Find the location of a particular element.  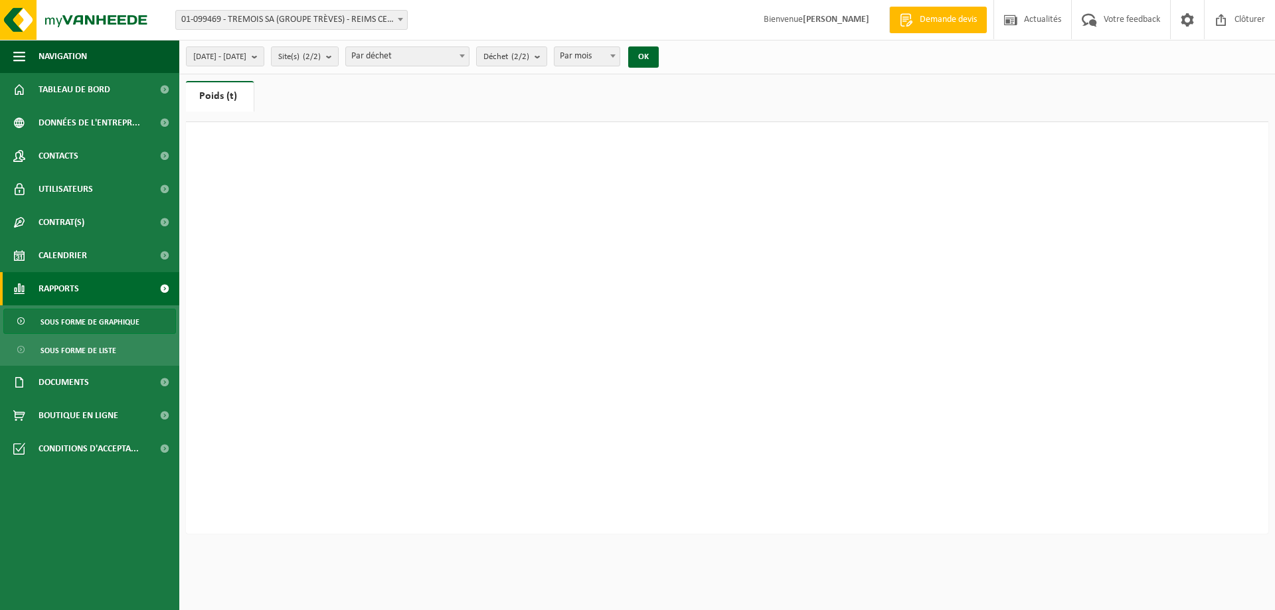

span: Contrat(s) is located at coordinates (61, 222).